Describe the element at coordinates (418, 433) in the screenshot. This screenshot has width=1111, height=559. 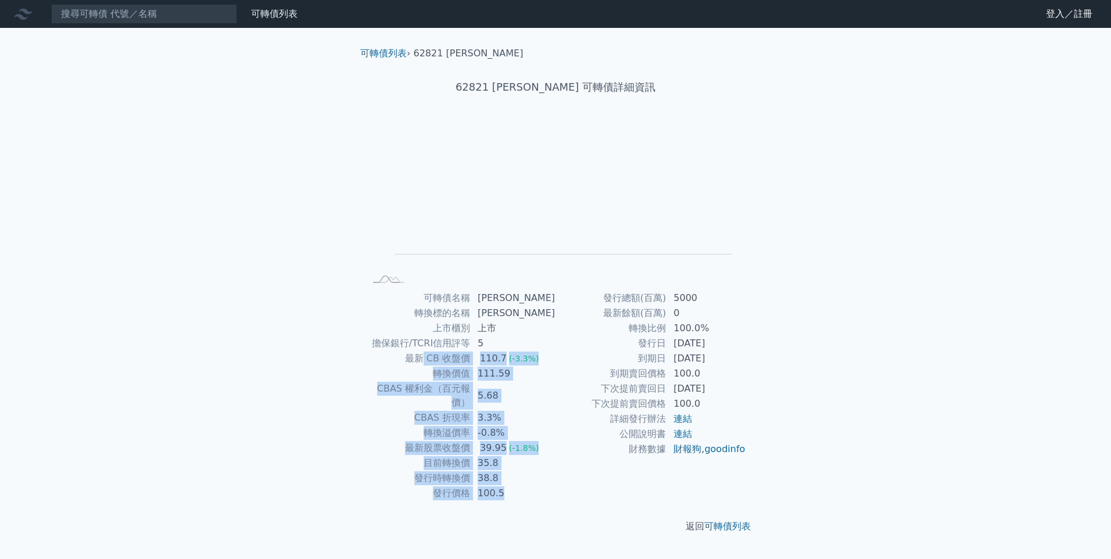
I see `td: 轉換溢價率` at that location.